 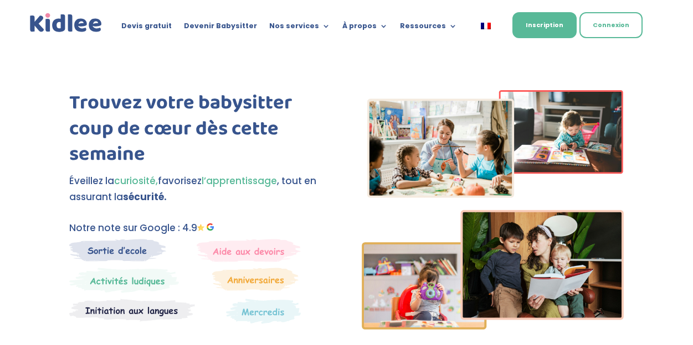 What do you see at coordinates (428, 28) in the screenshot?
I see `a: Ressources` at bounding box center [428, 28].